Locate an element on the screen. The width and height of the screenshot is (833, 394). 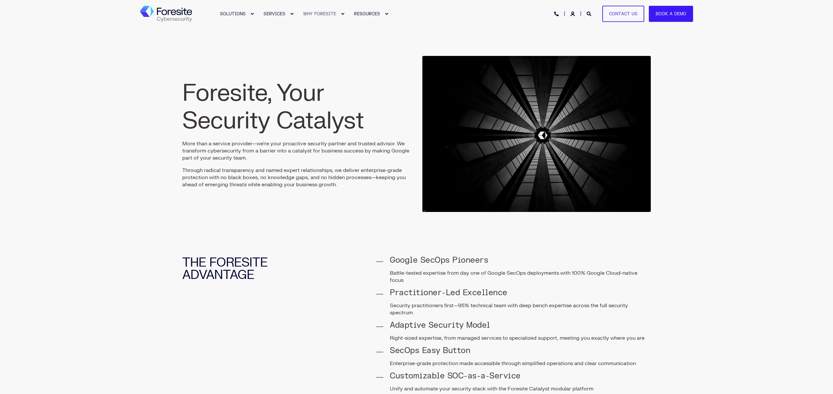
img: A series of diminishing size hexagons with powerful connecting lines through each corner towards ... is located at coordinates (537, 134).